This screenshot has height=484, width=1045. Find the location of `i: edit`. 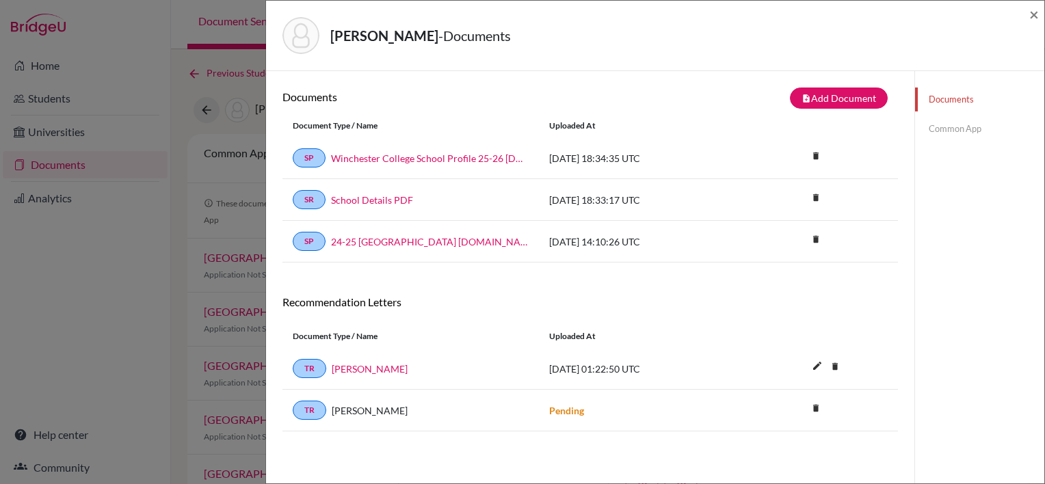

i: edit is located at coordinates (817, 366).